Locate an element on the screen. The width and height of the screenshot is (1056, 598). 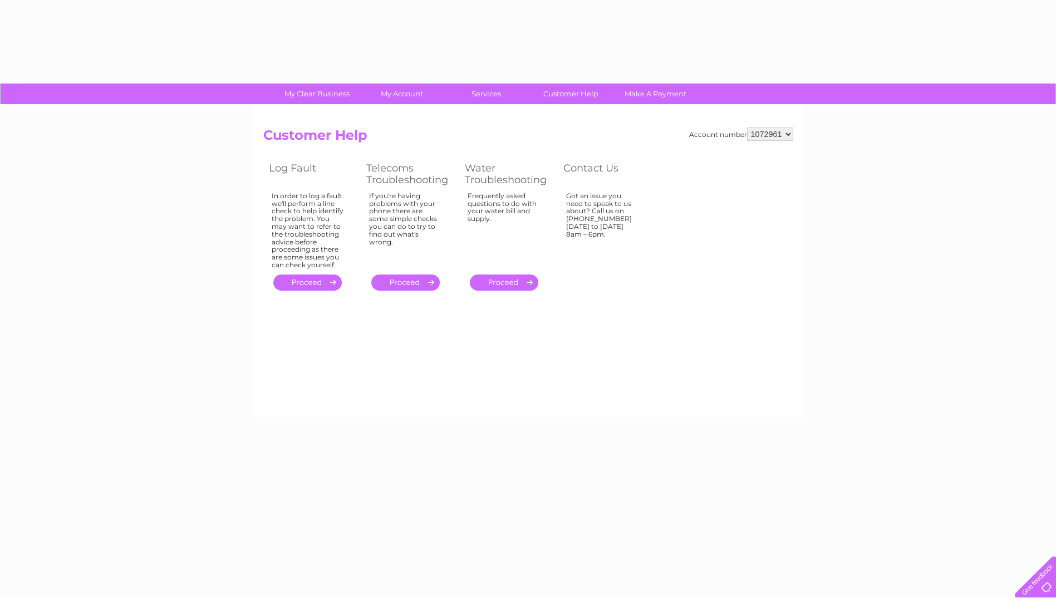
th: Log Fault is located at coordinates (312, 174).